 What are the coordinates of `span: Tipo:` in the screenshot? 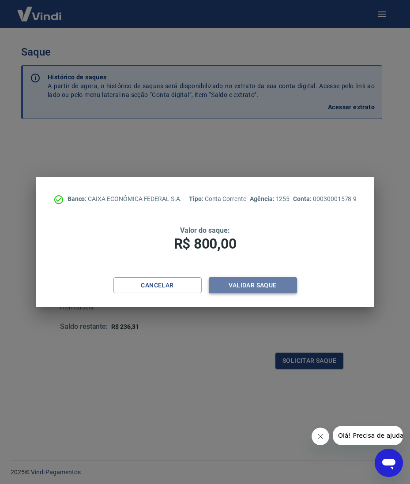 It's located at (197, 199).